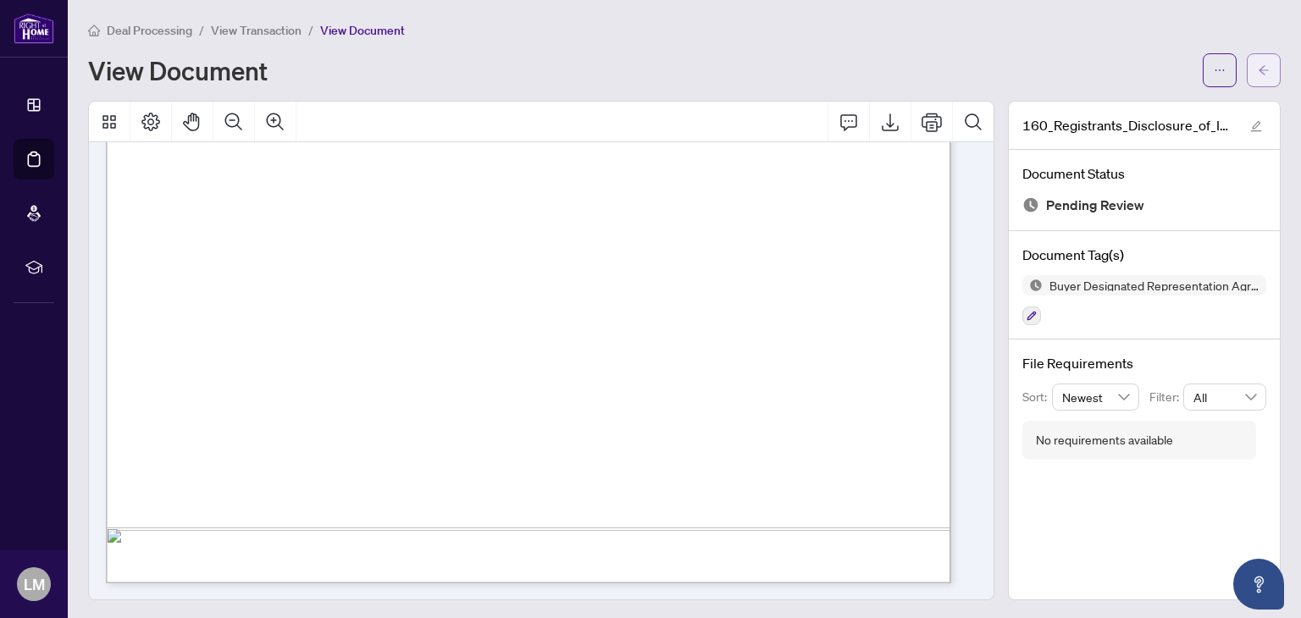  What do you see at coordinates (94, 30) in the screenshot?
I see `span: home` at bounding box center [94, 30].